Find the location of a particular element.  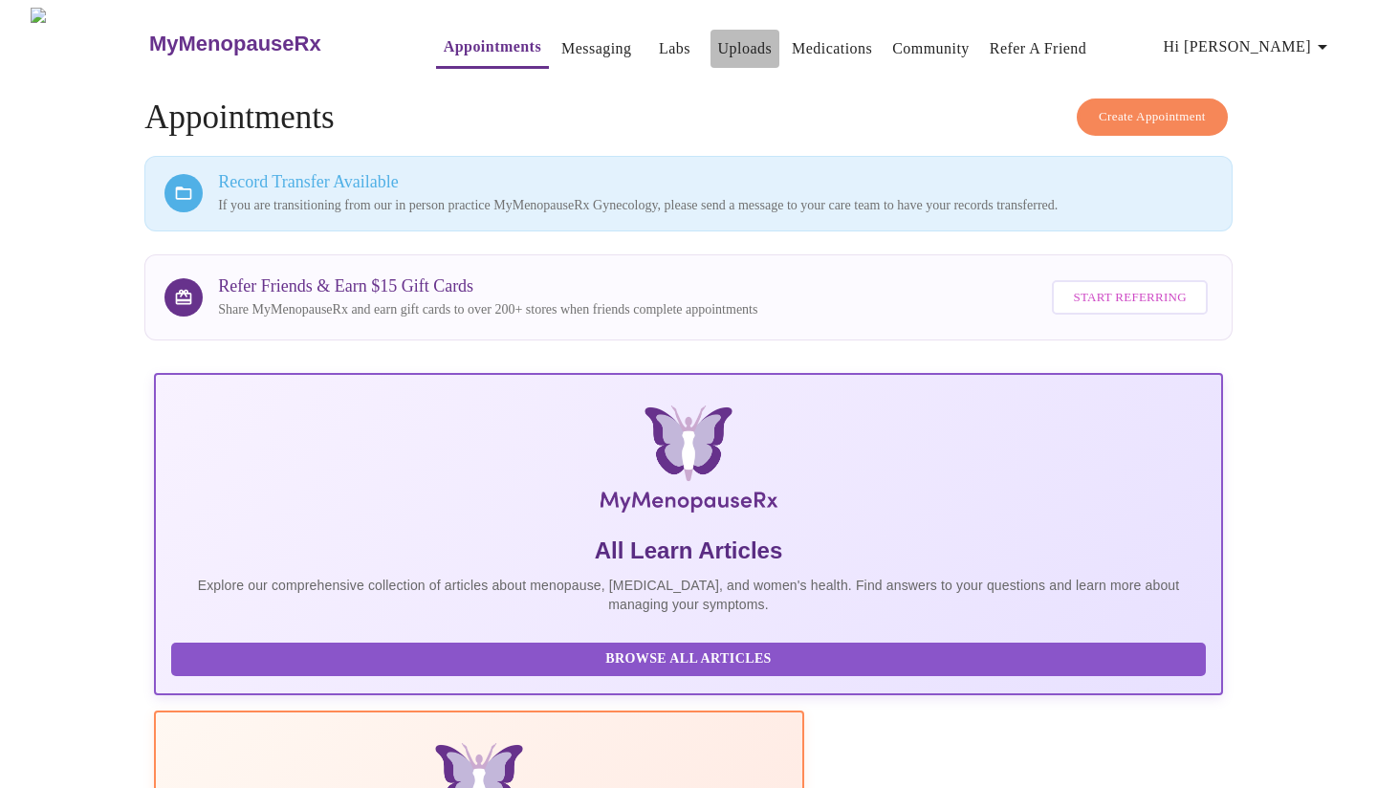

a: Appointments is located at coordinates (492, 47).